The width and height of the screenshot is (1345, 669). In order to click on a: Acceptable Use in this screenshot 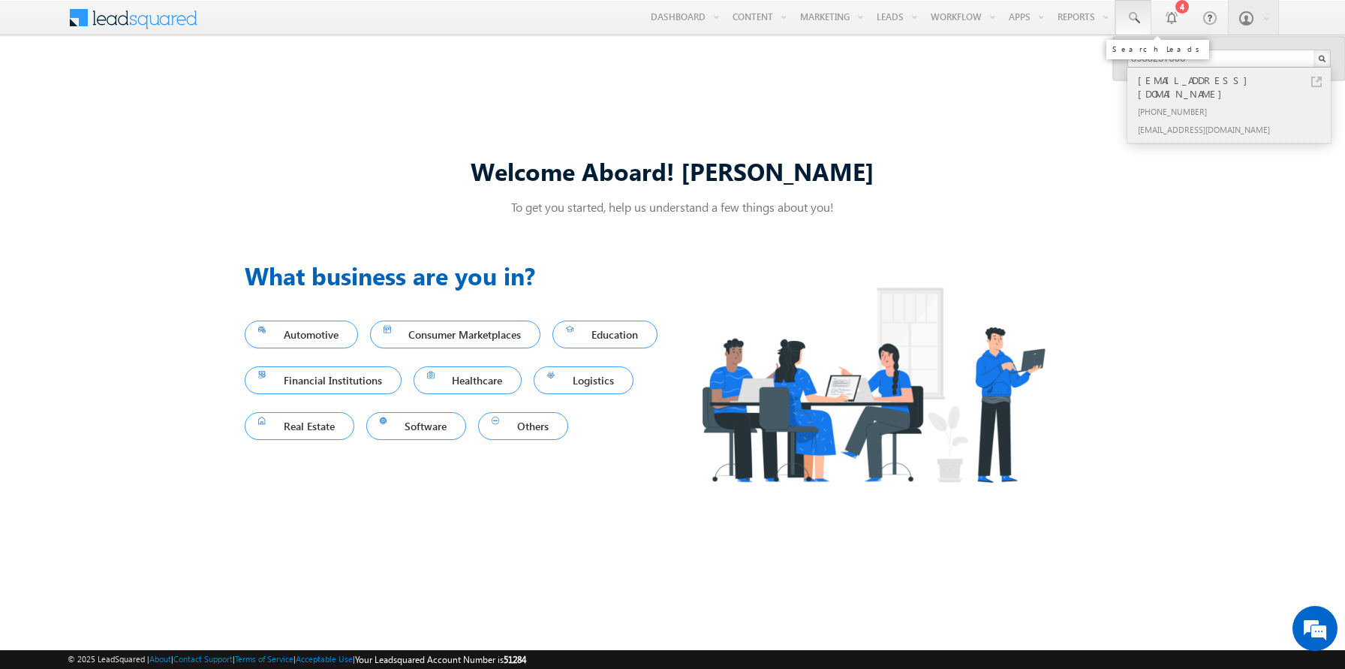, I will do `click(324, 658)`.